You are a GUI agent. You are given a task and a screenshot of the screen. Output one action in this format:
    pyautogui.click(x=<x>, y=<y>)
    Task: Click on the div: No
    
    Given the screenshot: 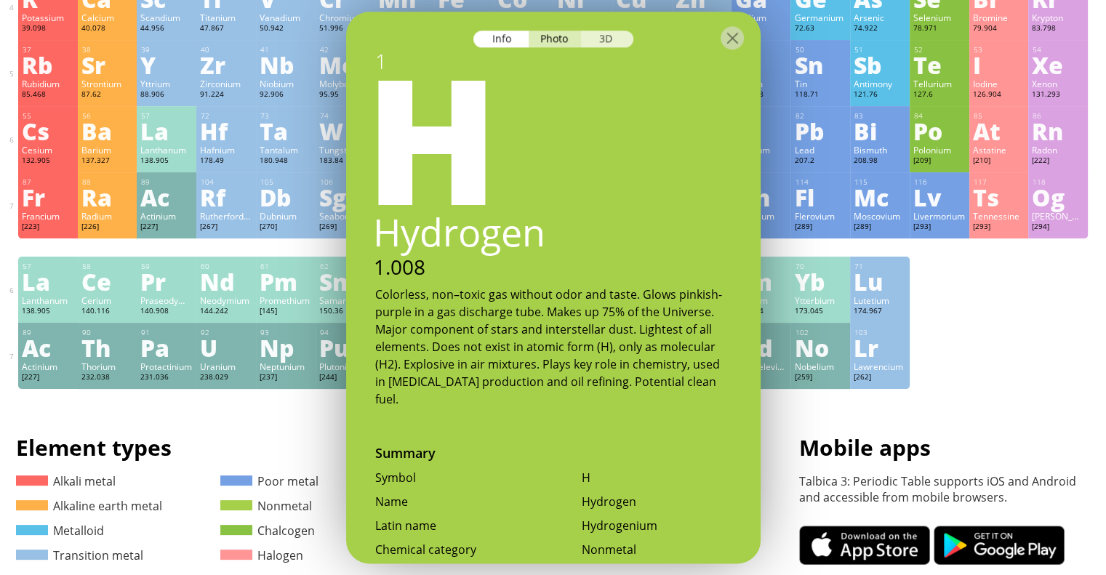 What is the action you would take?
    pyautogui.click(x=820, y=348)
    